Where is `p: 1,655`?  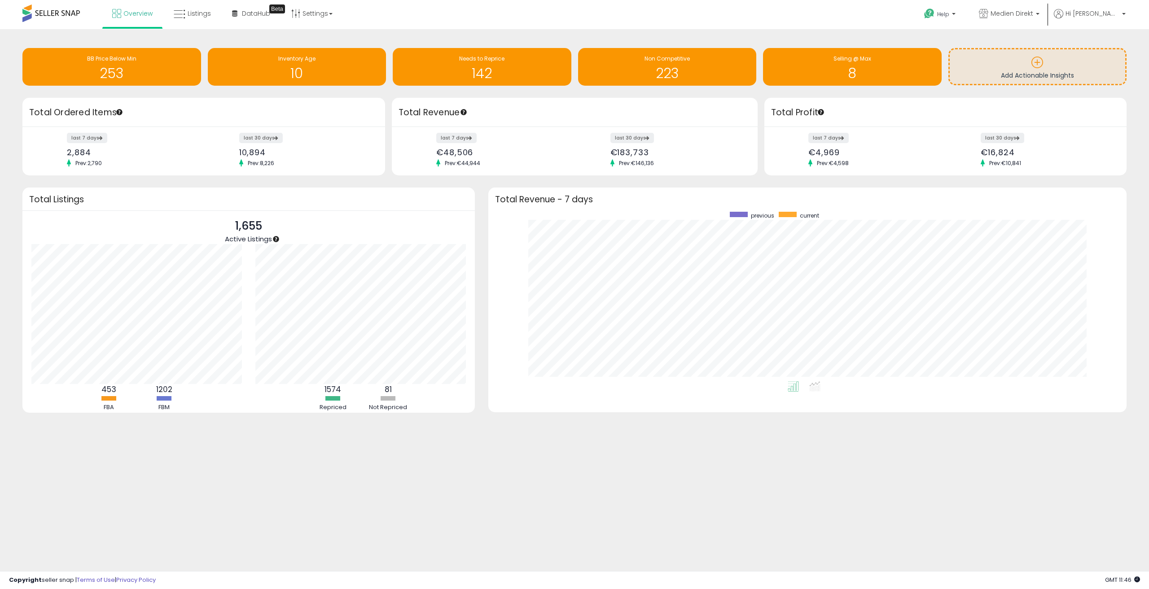
p: 1,655 is located at coordinates (248, 226).